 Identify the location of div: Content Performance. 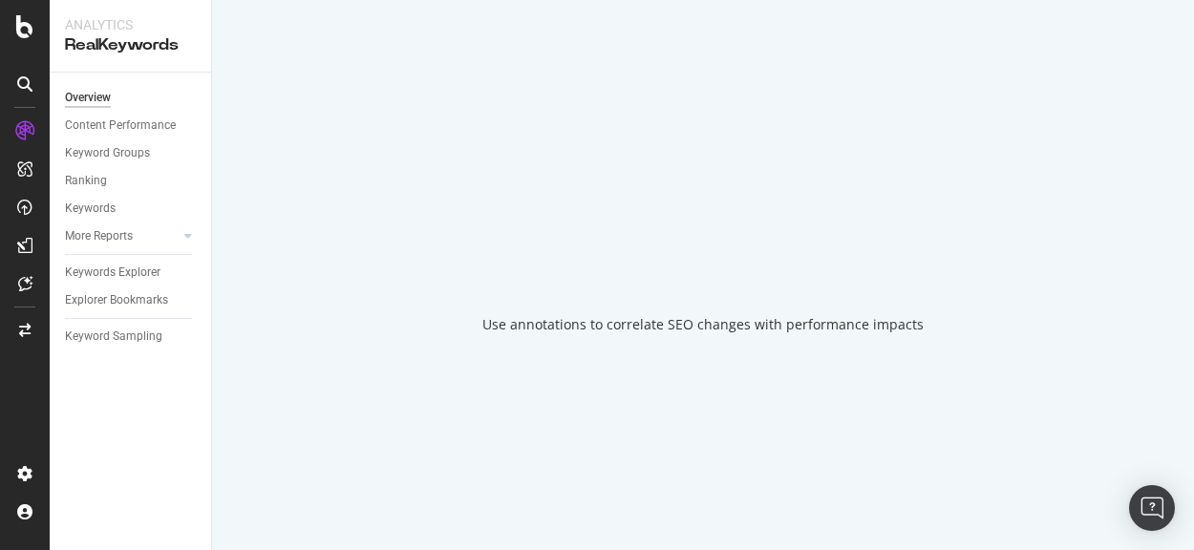
(120, 125).